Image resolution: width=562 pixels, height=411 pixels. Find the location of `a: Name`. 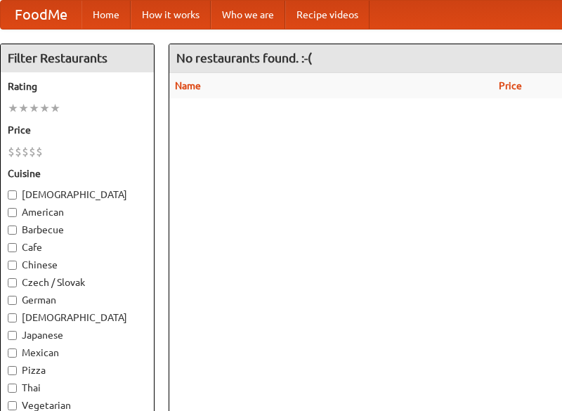

a: Name is located at coordinates (188, 86).